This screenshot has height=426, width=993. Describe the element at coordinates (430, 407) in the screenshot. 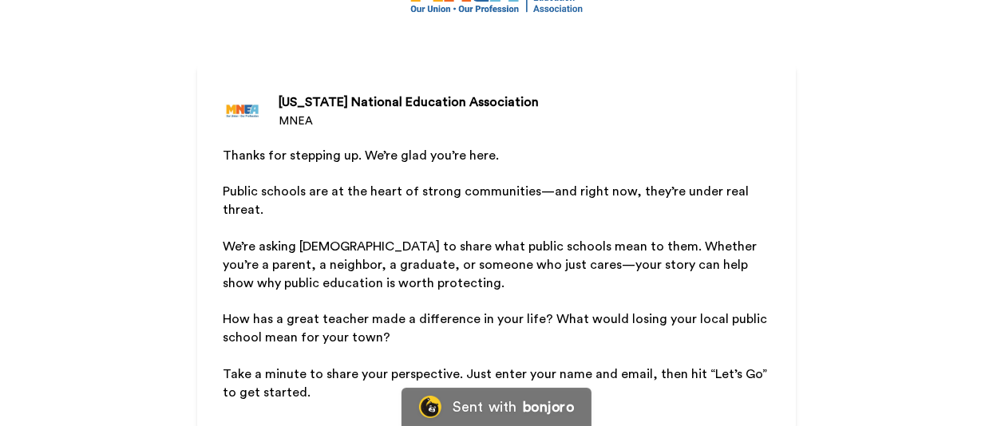

I see `img: Bonjoro Logo` at that location.